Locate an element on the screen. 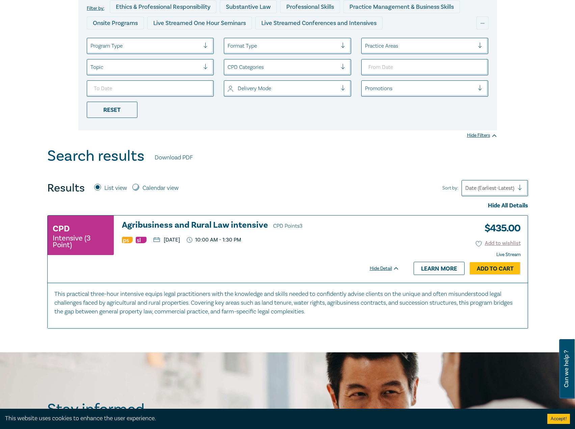 This screenshot has width=575, height=429. div: This website uses cookies to enhance the user experience. is located at coordinates (271, 419).